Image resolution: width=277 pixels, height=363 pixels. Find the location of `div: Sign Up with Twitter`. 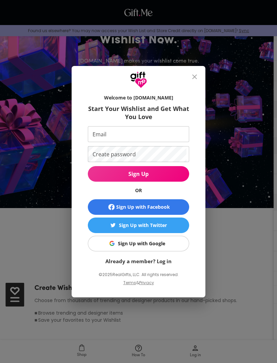

div: Sign Up with Twitter is located at coordinates (143, 225).